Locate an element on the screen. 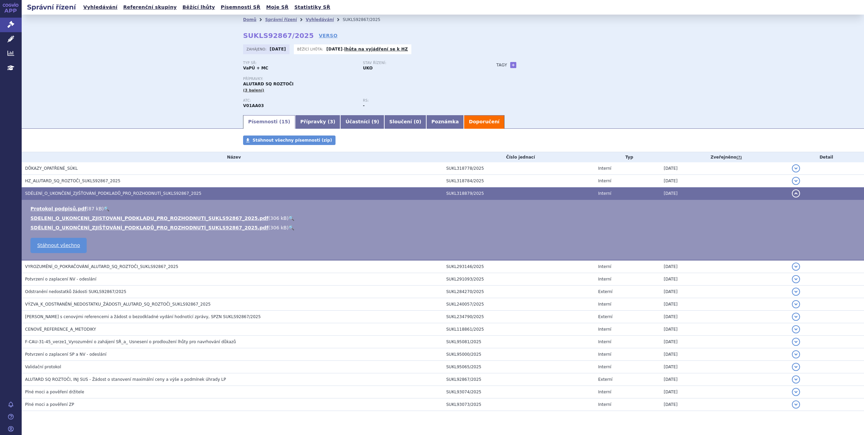  td: SUKL95081/2025 is located at coordinates (519, 341).